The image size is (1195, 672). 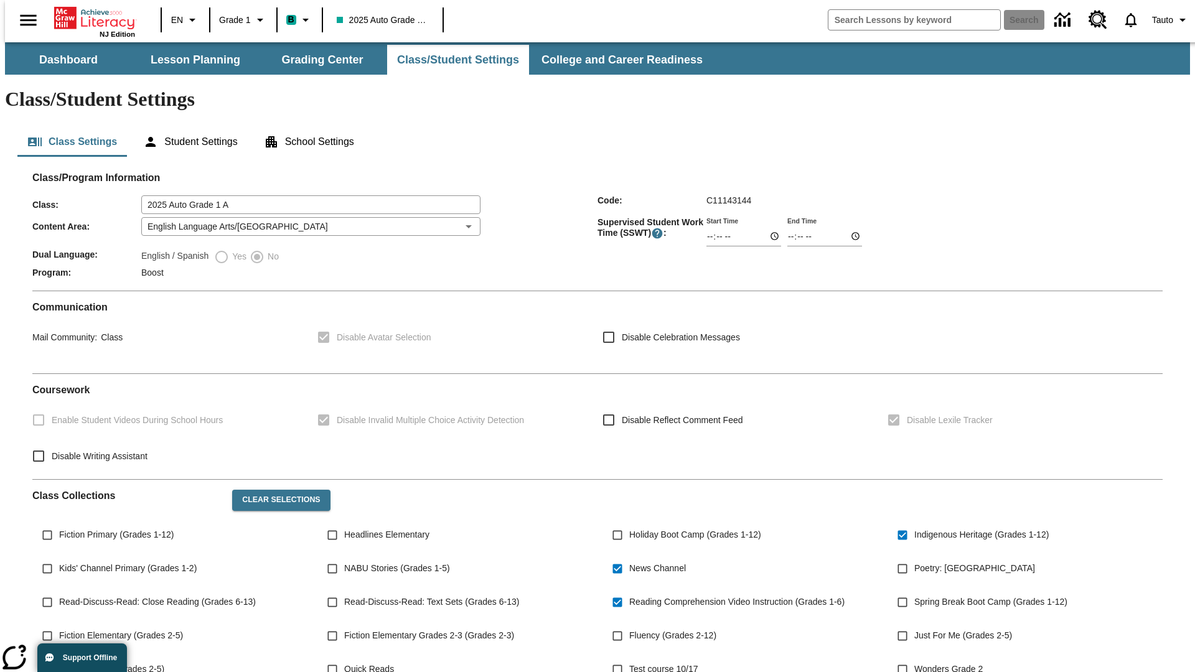 What do you see at coordinates (117, 34) in the screenshot?
I see `span: NJ Edition` at bounding box center [117, 34].